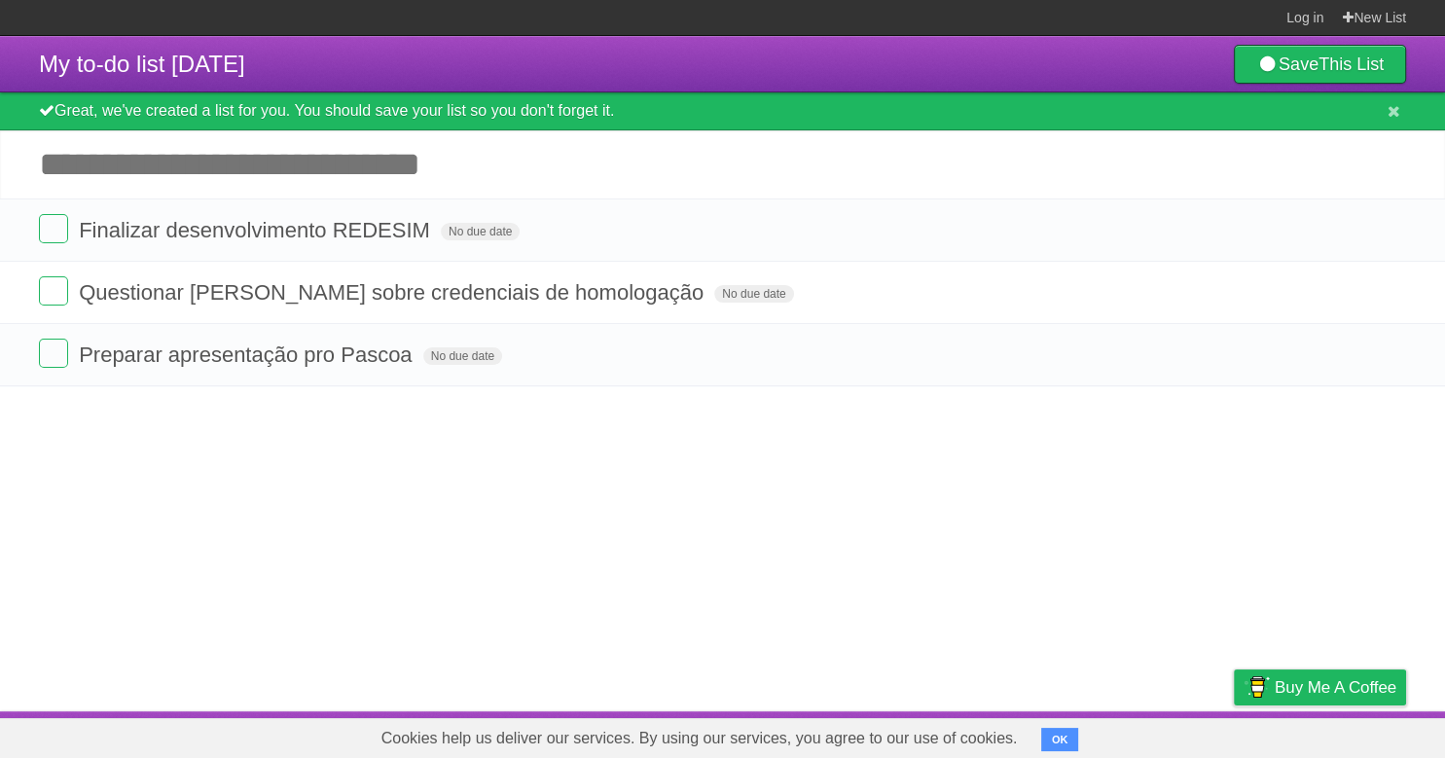  I want to click on a: Buy me a coffee, so click(1320, 687).